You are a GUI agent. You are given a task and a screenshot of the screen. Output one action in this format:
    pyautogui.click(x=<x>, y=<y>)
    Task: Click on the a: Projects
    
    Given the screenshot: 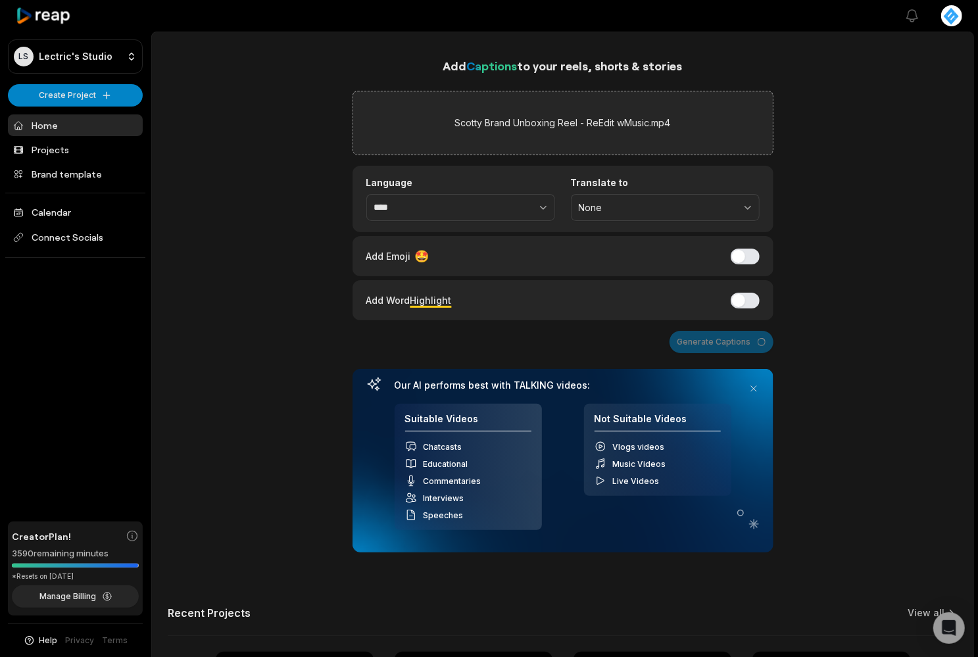 What is the action you would take?
    pyautogui.click(x=75, y=149)
    